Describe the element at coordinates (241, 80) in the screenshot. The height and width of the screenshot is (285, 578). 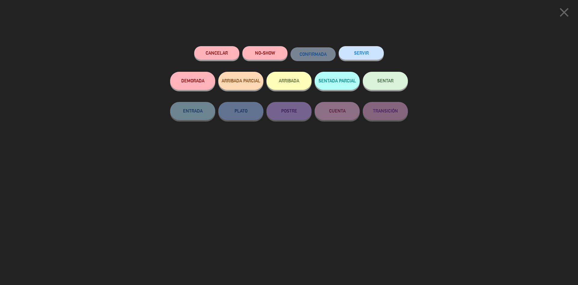
I see `span: ARRIBADA PARCIAL` at that location.